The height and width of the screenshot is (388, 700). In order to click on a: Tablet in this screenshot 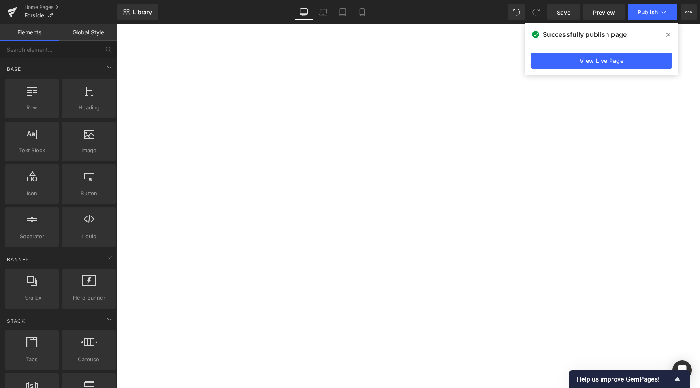, I will do `click(343, 12)`.